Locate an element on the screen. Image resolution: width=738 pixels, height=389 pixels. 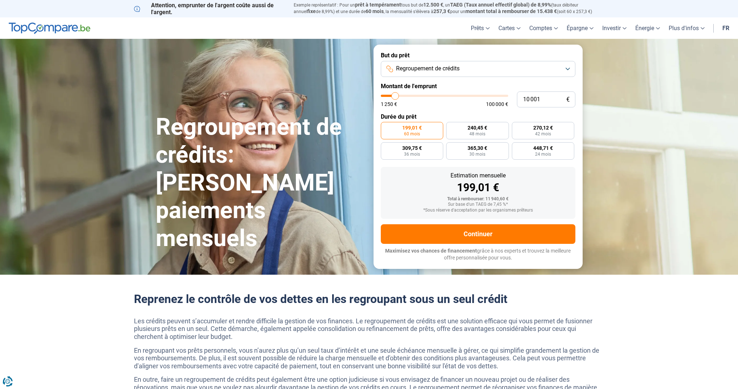
img: TopCompare is located at coordinates (49, 28).